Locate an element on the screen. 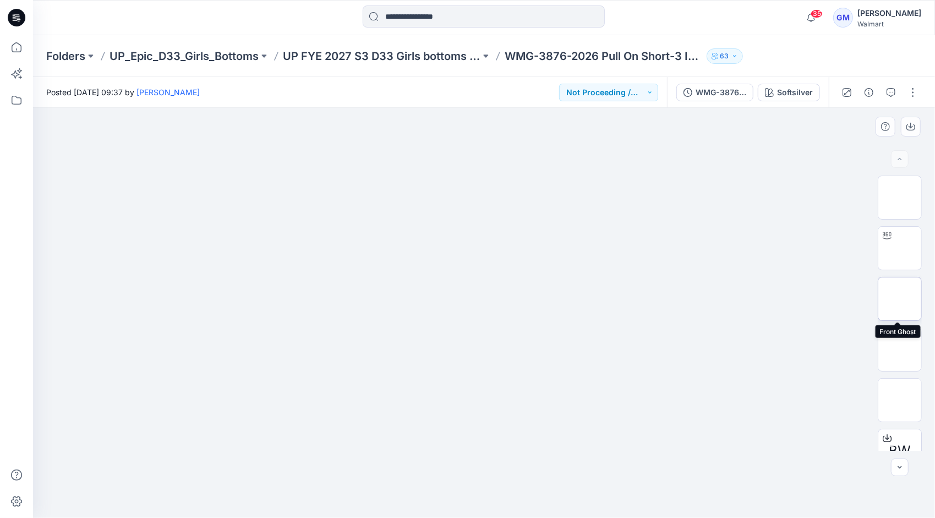 The height and width of the screenshot is (518, 935). a: UP_Epic_D33_Girls_Bottoms is located at coordinates (184, 56).